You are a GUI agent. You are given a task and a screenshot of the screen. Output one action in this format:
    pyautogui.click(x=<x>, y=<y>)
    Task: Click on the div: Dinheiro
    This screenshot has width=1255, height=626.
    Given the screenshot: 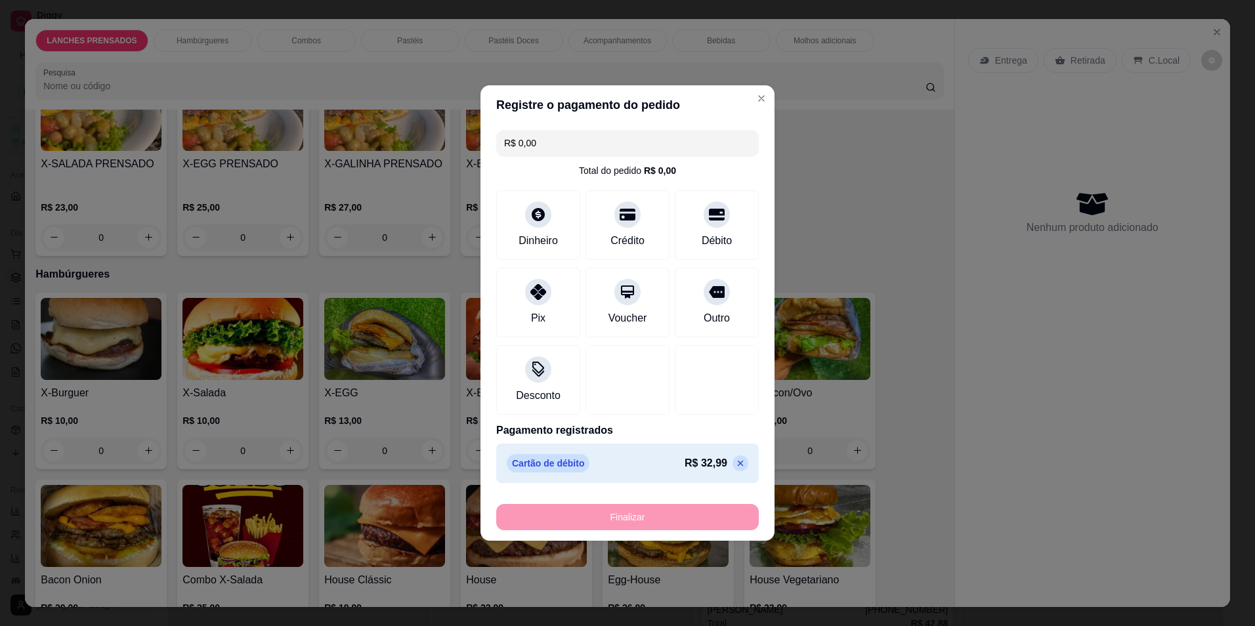 What is the action you would take?
    pyautogui.click(x=538, y=241)
    